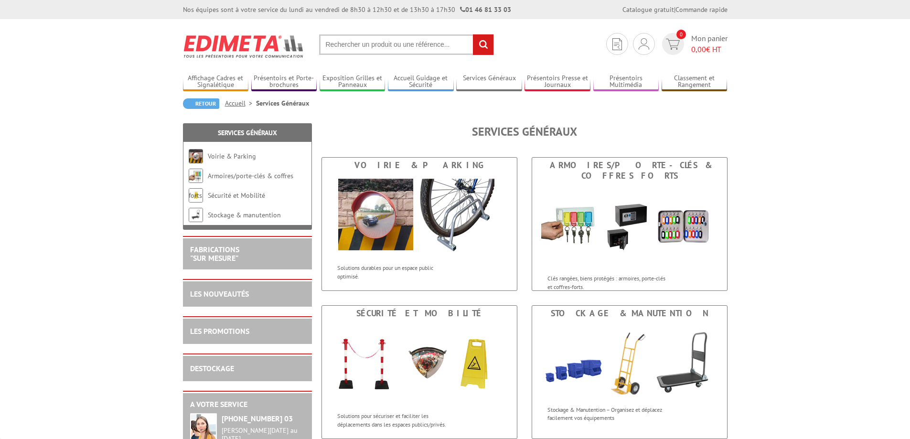 Image resolution: width=910 pixels, height=439 pixels. What do you see at coordinates (701, 10) in the screenshot?
I see `a: Commande rapide` at bounding box center [701, 10].